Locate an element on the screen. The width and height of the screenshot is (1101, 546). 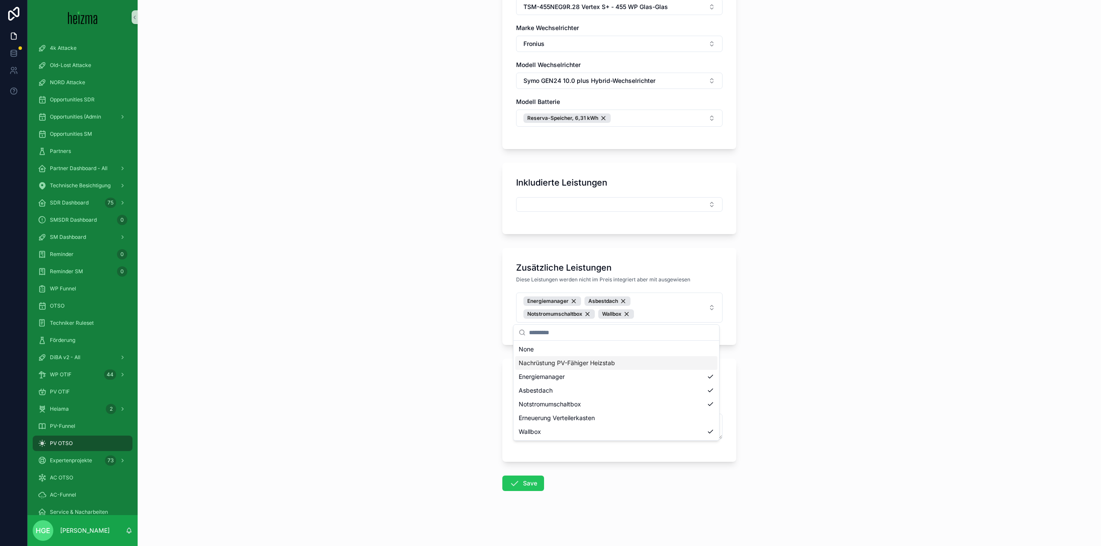
span: Fronius is located at coordinates (534, 44).